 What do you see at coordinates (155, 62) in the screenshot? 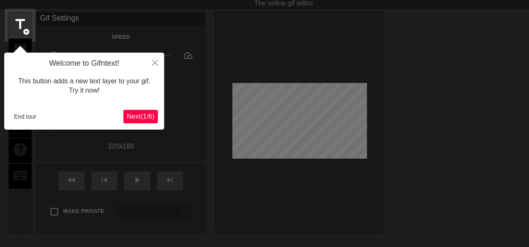
I see `button: Close` at bounding box center [155, 62].